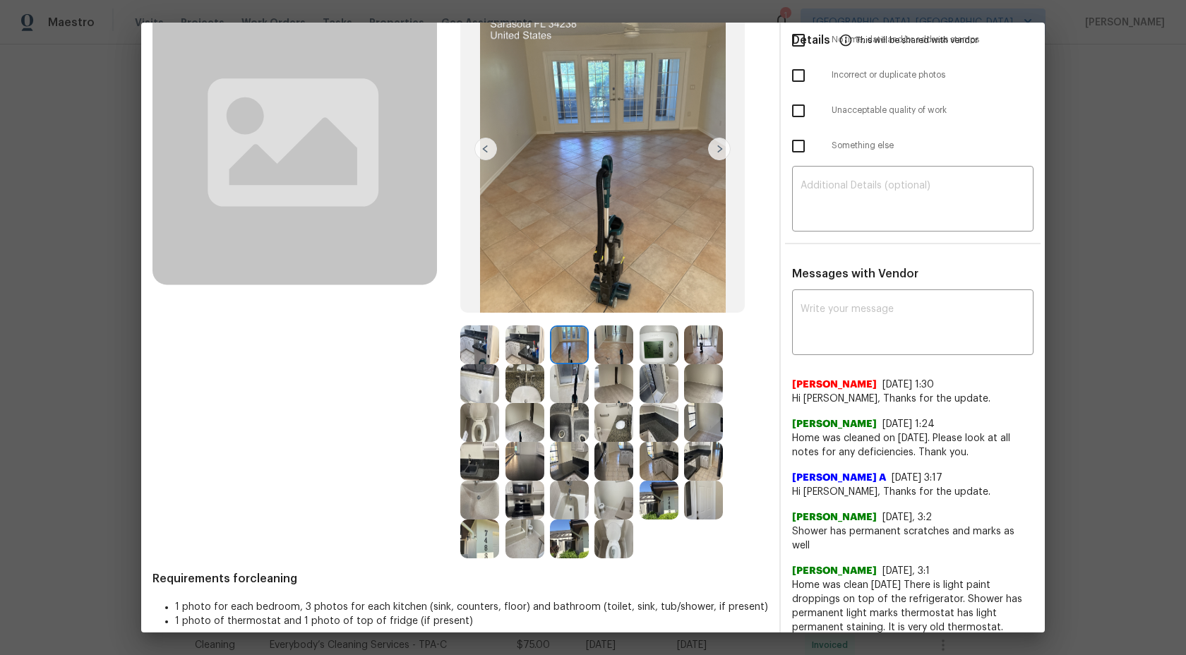 The height and width of the screenshot is (655, 1186). What do you see at coordinates (932, 75) in the screenshot?
I see `span: Incorrect or duplicate photos` at bounding box center [932, 75].